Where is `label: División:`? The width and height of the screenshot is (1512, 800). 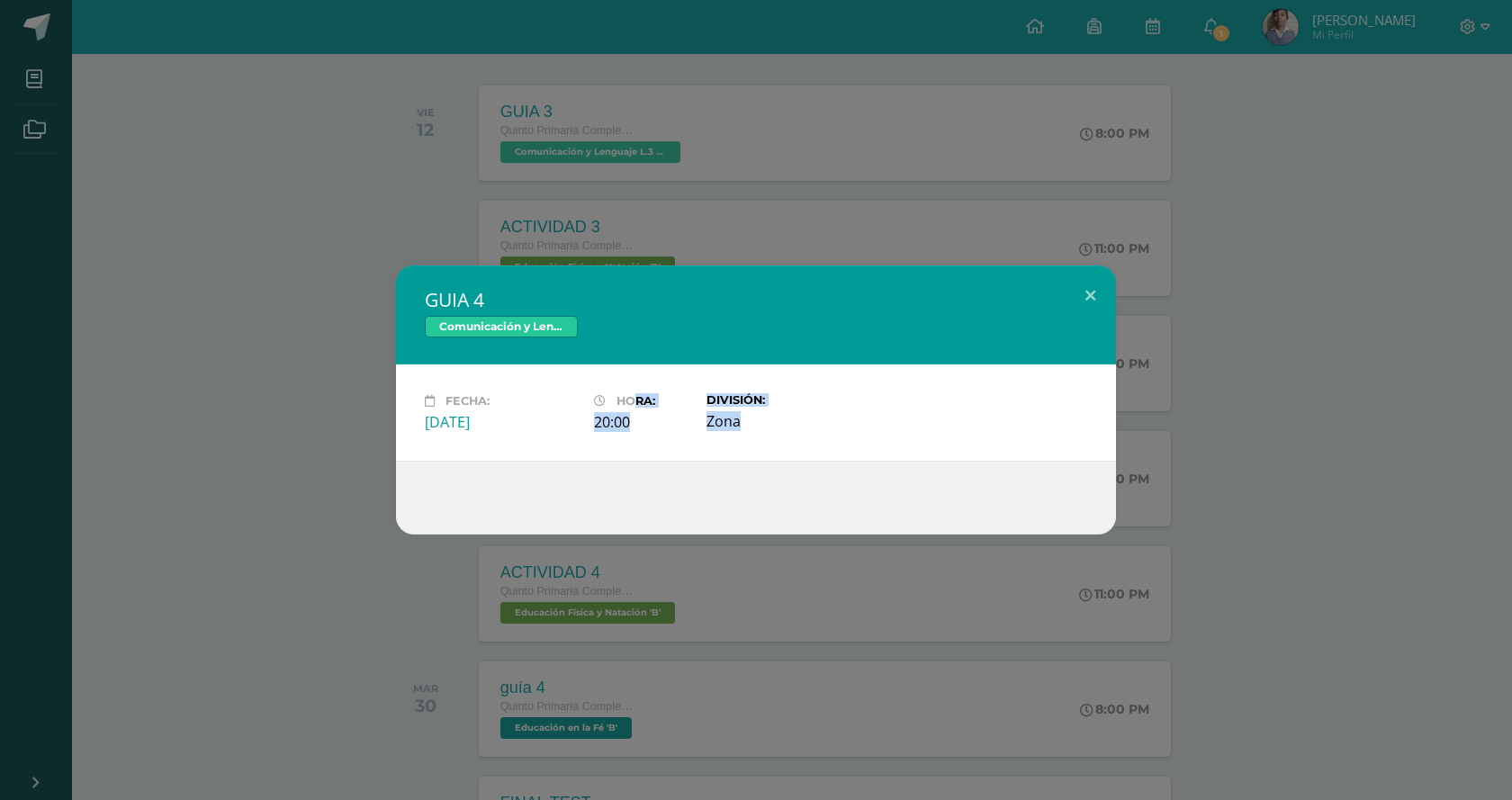 label: División: is located at coordinates (784, 400).